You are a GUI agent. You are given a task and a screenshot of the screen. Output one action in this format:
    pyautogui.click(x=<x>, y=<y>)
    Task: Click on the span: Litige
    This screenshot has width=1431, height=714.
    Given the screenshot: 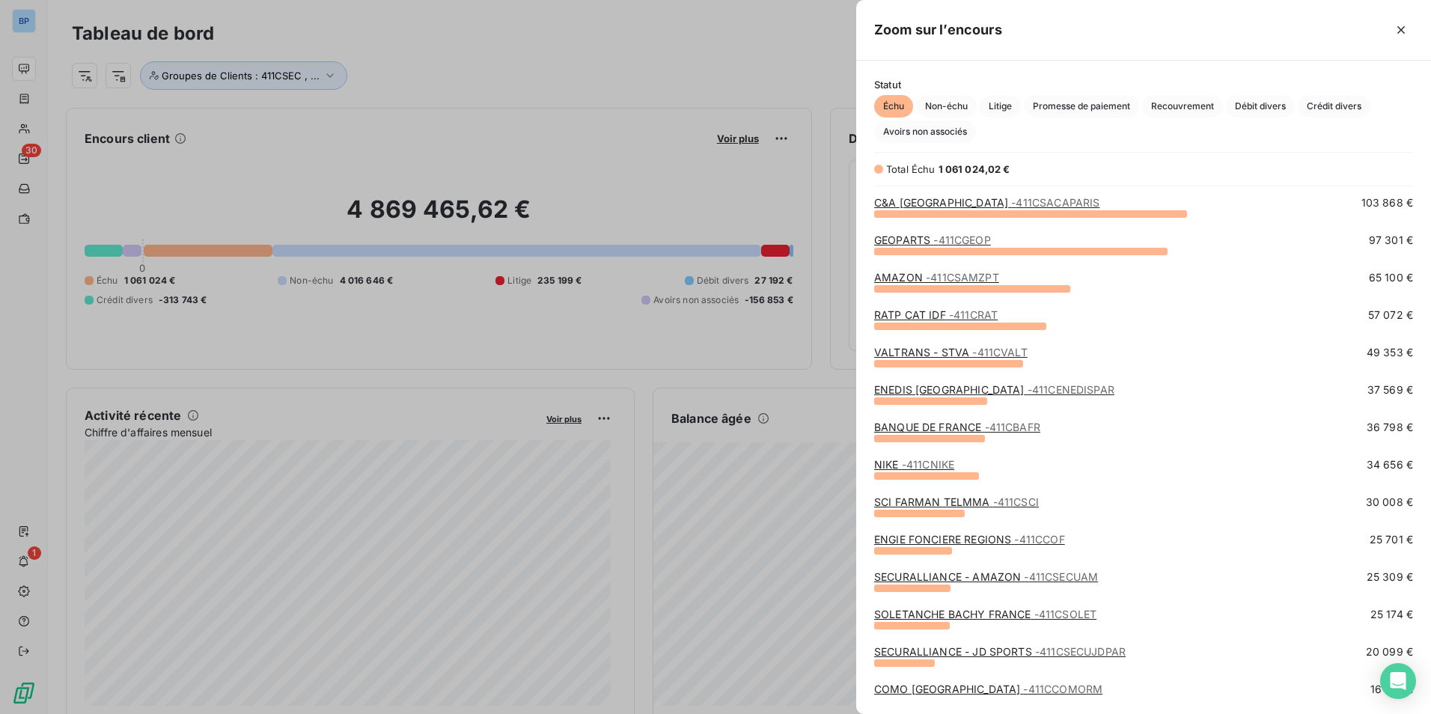 What is the action you would take?
    pyautogui.click(x=1000, y=106)
    